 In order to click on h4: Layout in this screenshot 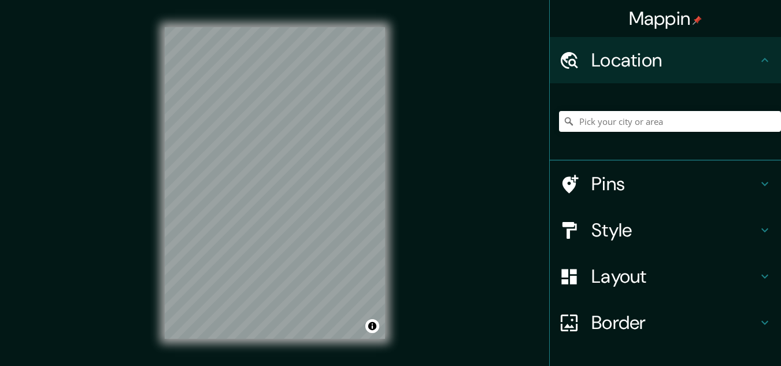, I will do `click(674, 276)`.